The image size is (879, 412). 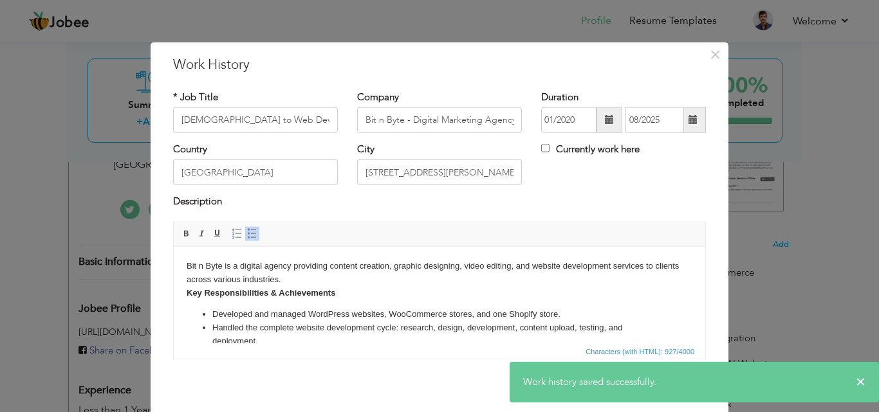 I want to click on li: Developed and managed WordPress websites, WooCommerce stores, and one Shopify store., so click(x=266, y=68).